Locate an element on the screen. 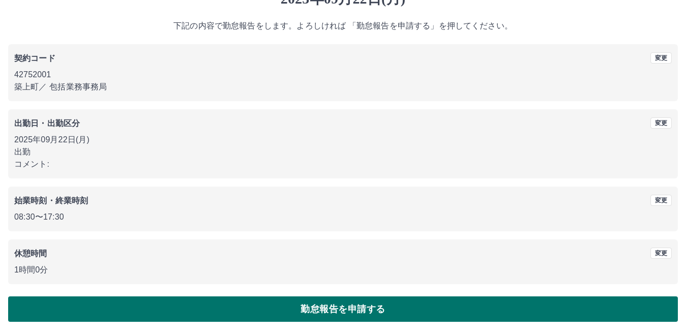  p: コメント: is located at coordinates (343, 164).